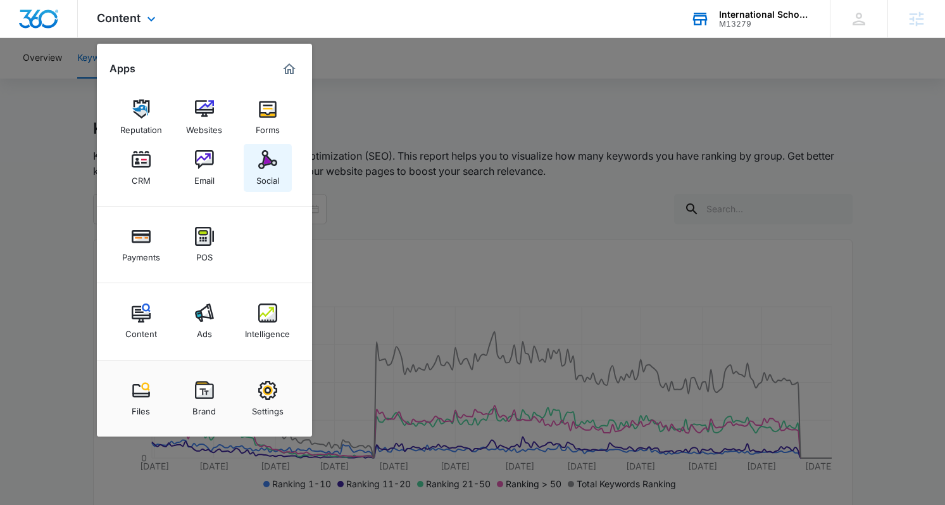  I want to click on a: Email, so click(205, 168).